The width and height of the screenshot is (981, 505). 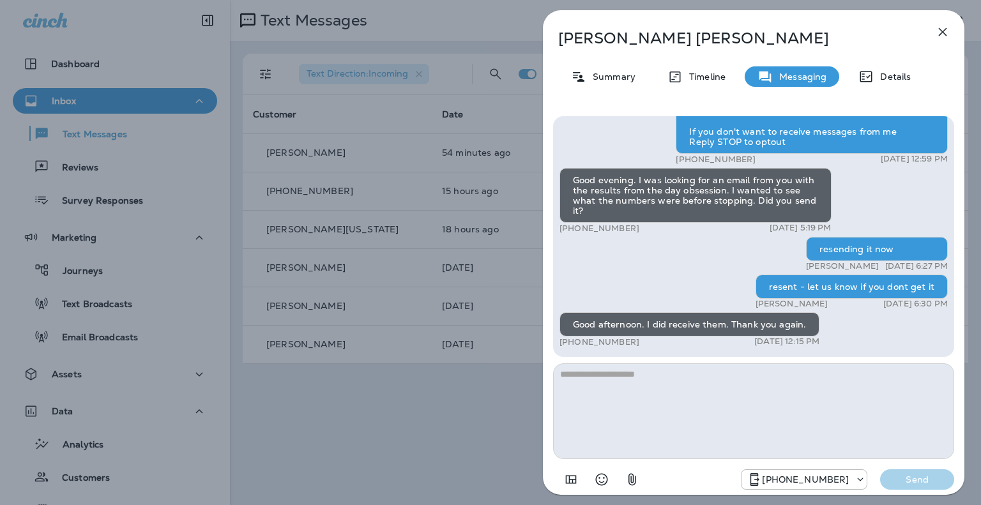 What do you see at coordinates (704, 77) in the screenshot?
I see `p: Timeline` at bounding box center [704, 77].